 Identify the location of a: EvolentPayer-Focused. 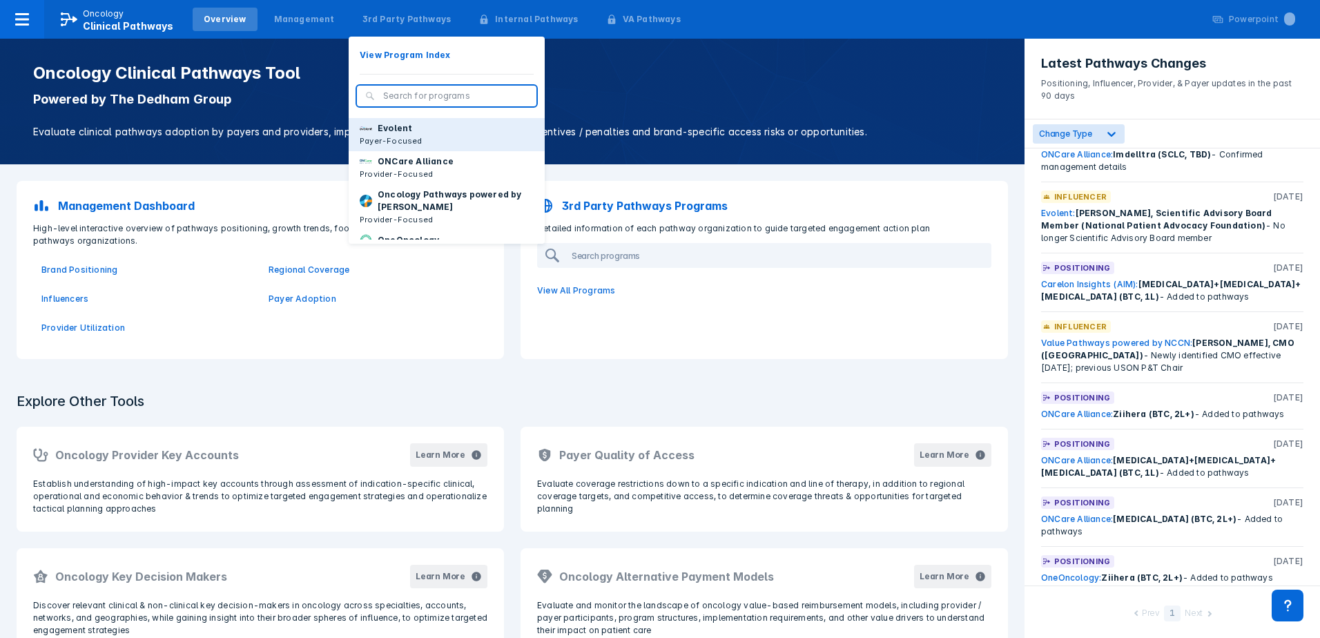
(447, 135).